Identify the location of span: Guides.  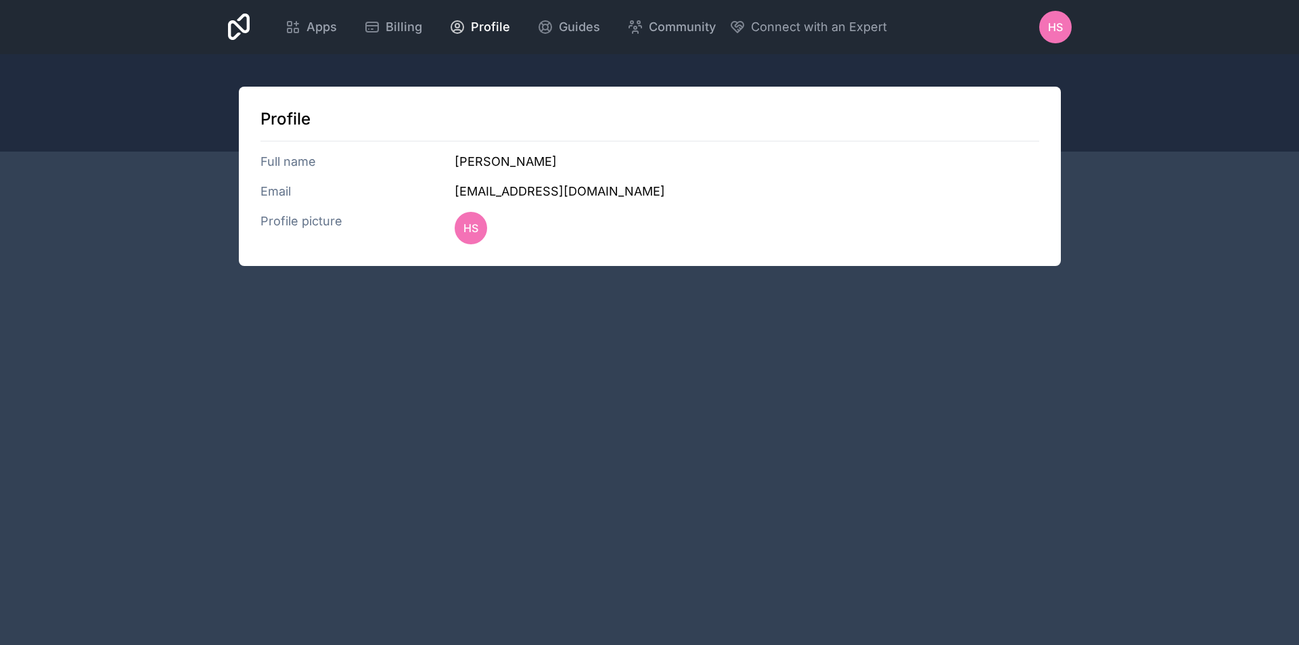
(579, 27).